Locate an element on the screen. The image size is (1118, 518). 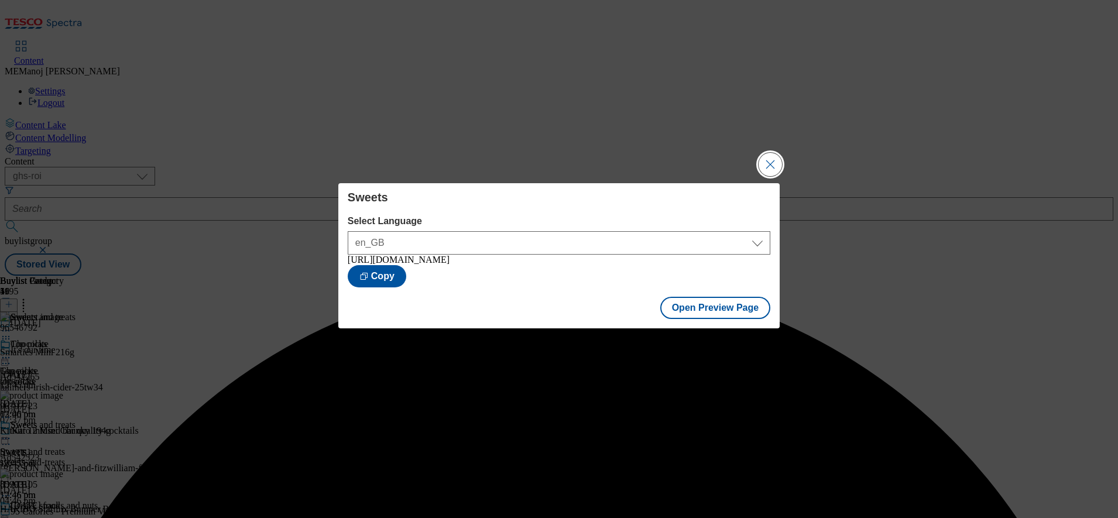
button: Open Preview Page is located at coordinates (715, 308).